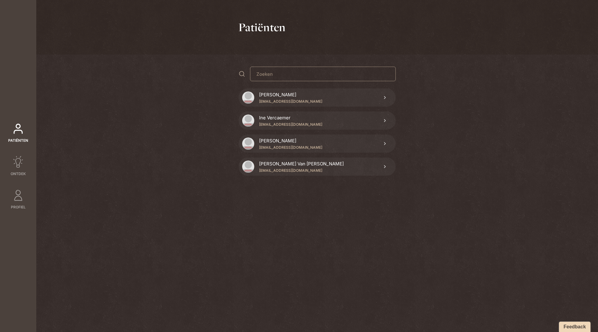 Image resolution: width=598 pixels, height=332 pixels. What do you see at coordinates (262, 27) in the screenshot?
I see `h1: Patiënten` at bounding box center [262, 27].